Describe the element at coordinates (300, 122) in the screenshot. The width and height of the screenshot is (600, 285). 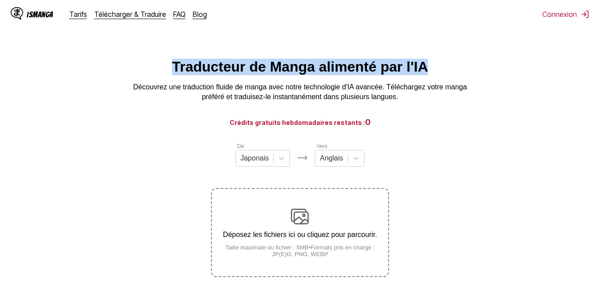
I see `h3: Crédits gratuits hebdomadaires restants :` at that location.